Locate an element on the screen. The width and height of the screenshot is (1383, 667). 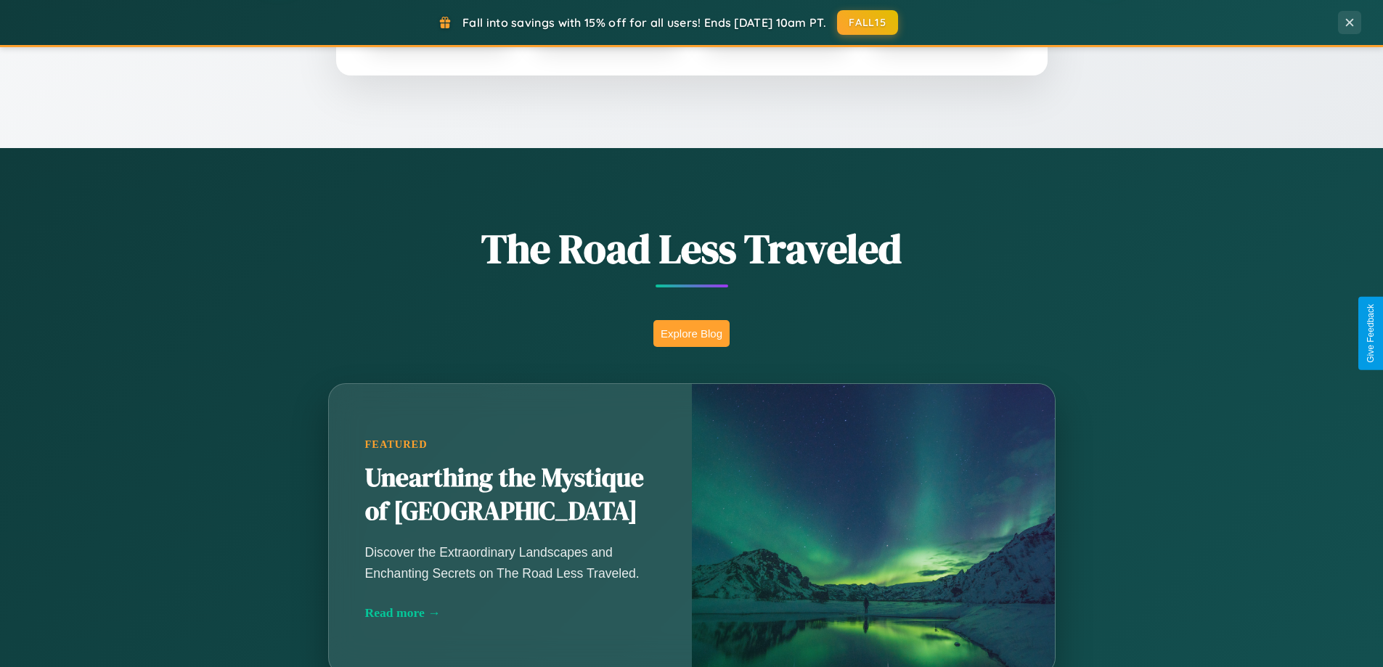
button: FALL15 is located at coordinates (867, 23).